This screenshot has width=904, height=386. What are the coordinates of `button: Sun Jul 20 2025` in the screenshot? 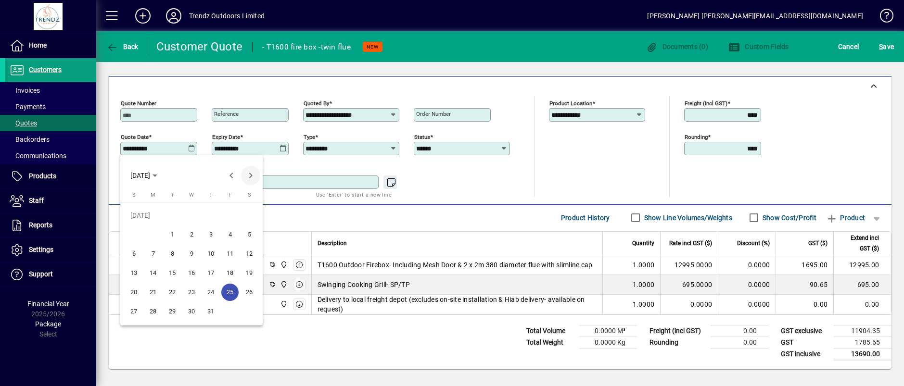 It's located at (134, 293).